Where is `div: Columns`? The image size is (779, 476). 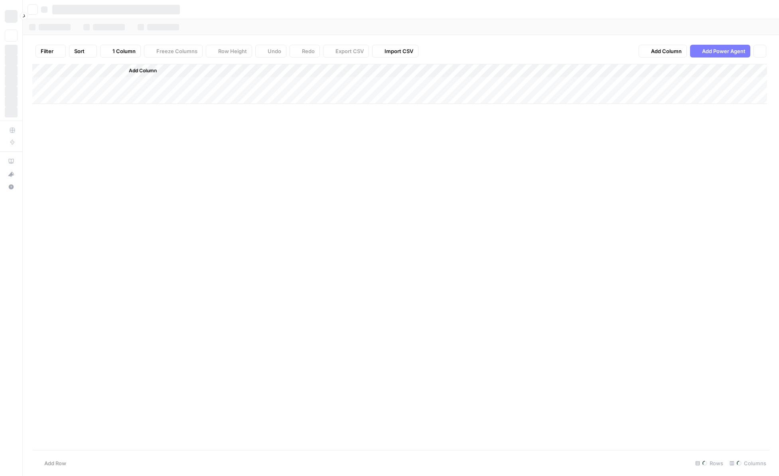
div: Columns is located at coordinates (748, 463).